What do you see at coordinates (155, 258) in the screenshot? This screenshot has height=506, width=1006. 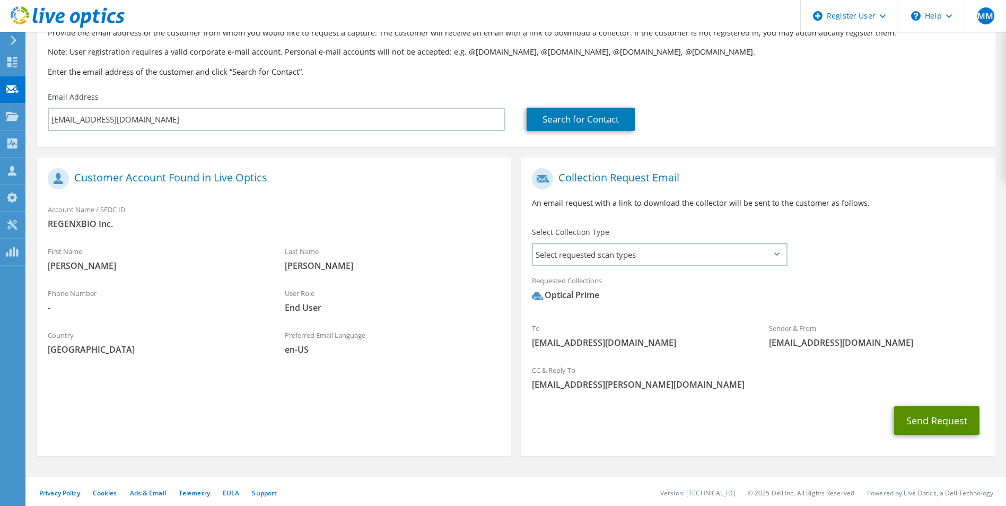 I see `div: First Name` at bounding box center [155, 258].